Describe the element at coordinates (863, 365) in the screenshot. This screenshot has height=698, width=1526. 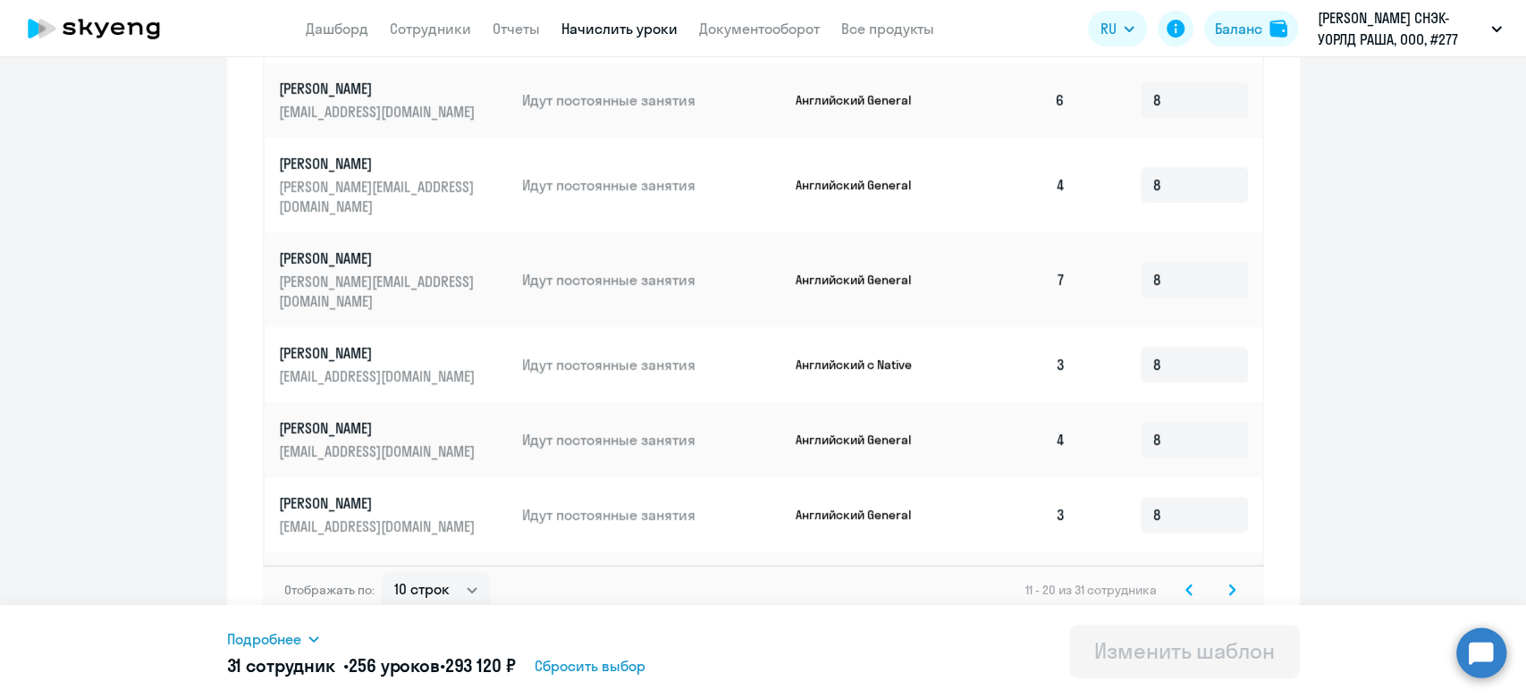
I see `p: Английский с Native` at that location.